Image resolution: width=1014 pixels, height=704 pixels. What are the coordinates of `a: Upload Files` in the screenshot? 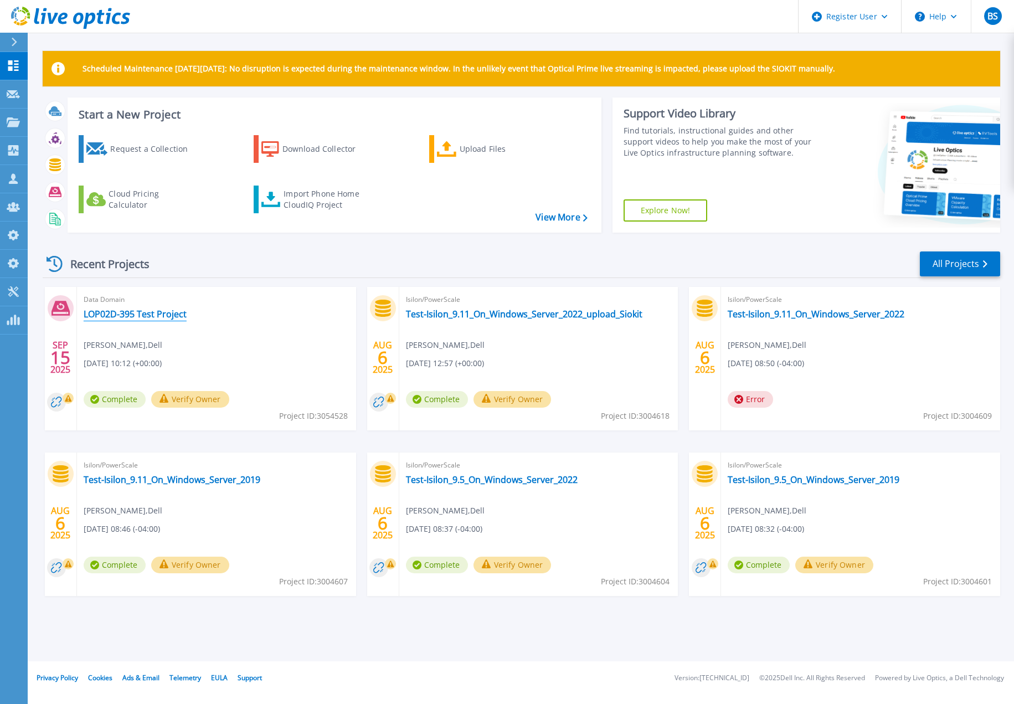 It's located at (491, 149).